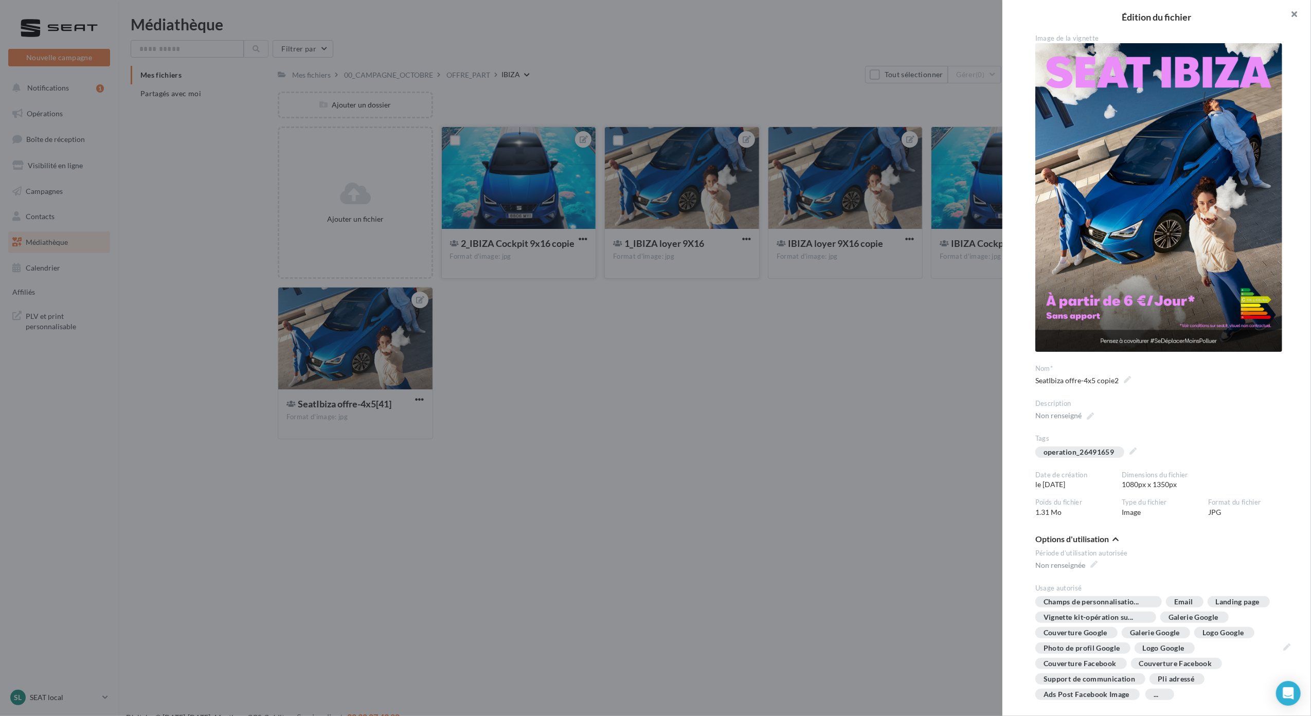 The height and width of the screenshot is (716, 1311). I want to click on div: 1080px x 1350px, so click(1209, 481).